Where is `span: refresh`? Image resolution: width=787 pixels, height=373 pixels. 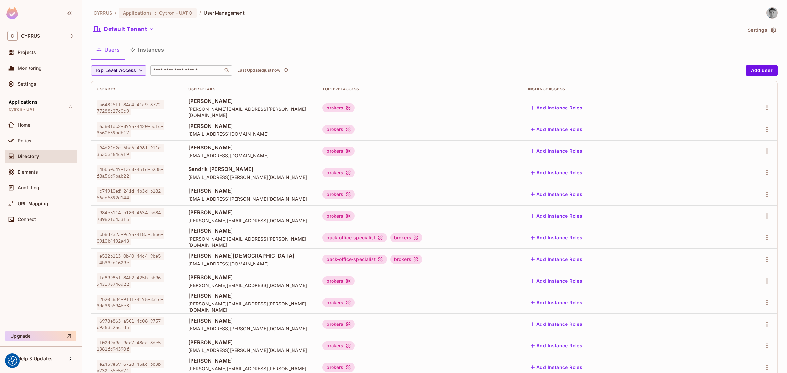 span: refresh is located at coordinates (286, 70).